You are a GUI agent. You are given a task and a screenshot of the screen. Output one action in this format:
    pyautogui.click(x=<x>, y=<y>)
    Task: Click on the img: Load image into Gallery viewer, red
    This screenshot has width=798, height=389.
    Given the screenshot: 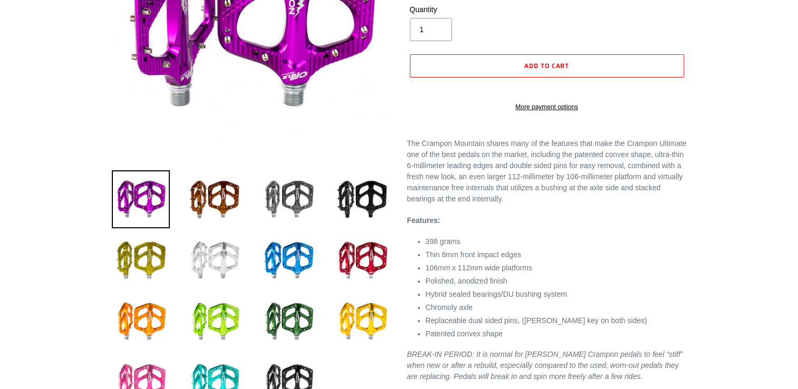 What is the action you would take?
    pyautogui.click(x=363, y=261)
    